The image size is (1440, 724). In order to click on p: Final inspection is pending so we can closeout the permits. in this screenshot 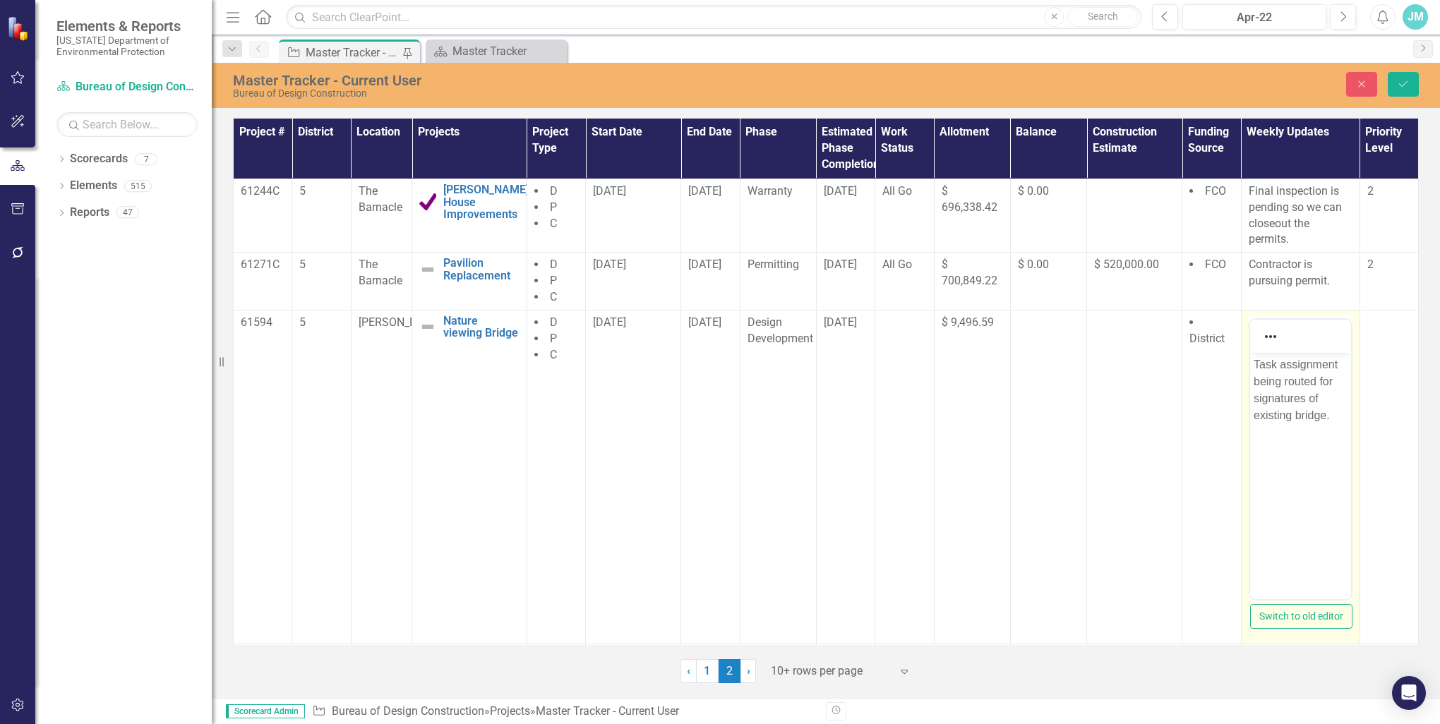, I will do `click(1300, 215)`.